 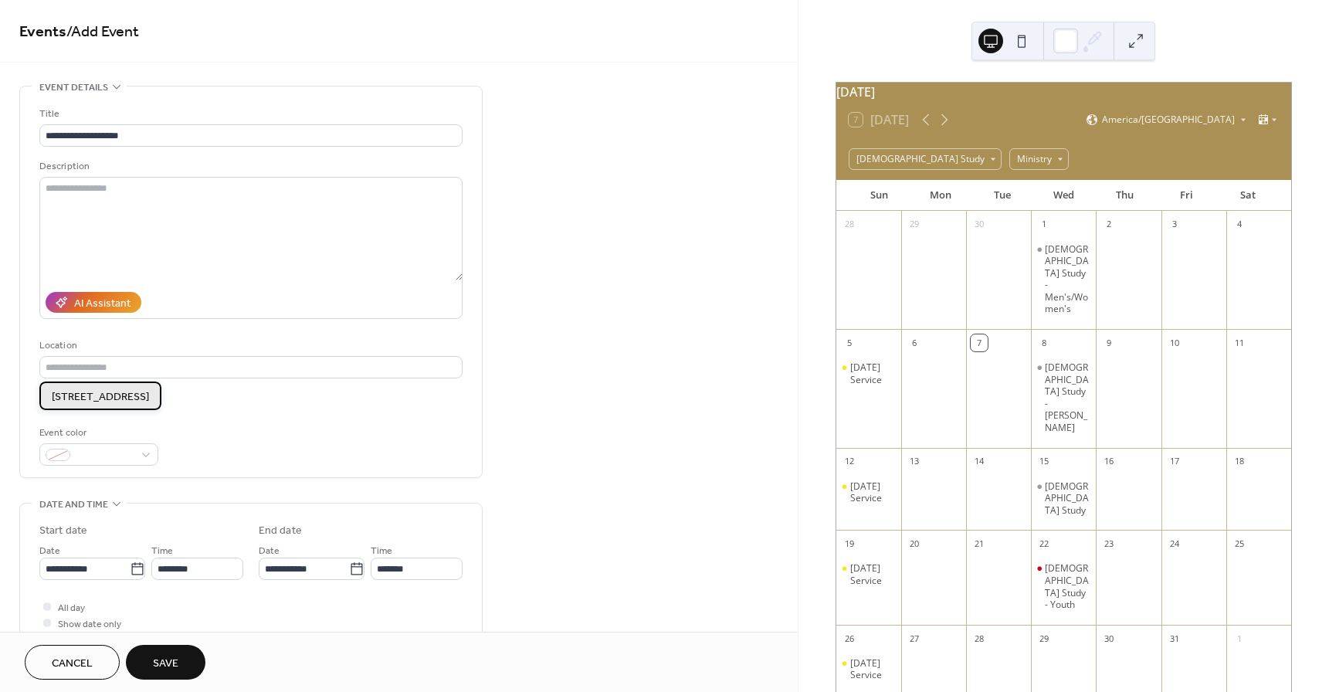 I want to click on span: Save, so click(x=165, y=663).